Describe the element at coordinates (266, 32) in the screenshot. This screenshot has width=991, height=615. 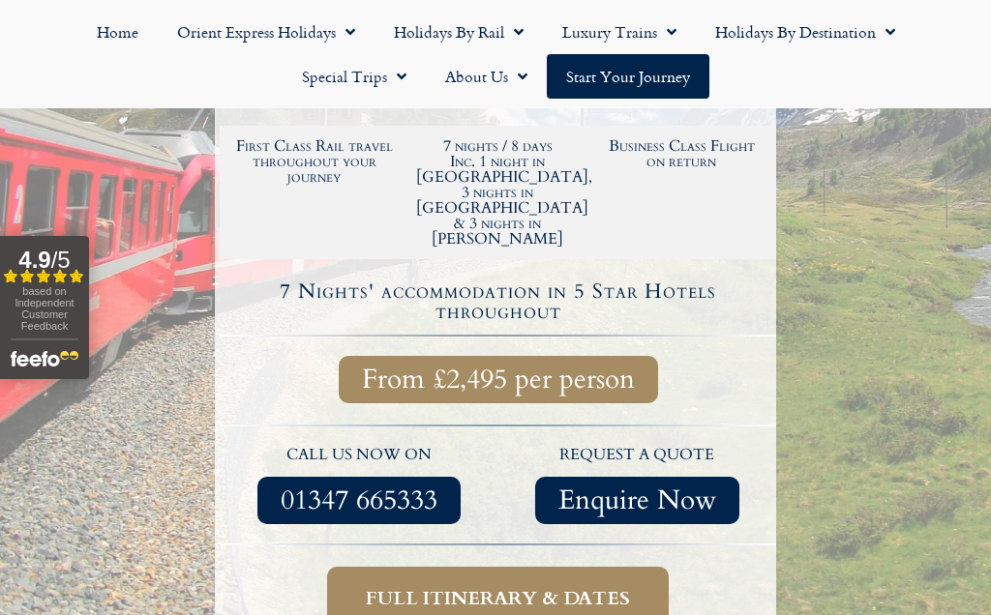
I see `a: Orient Express Holidays` at that location.